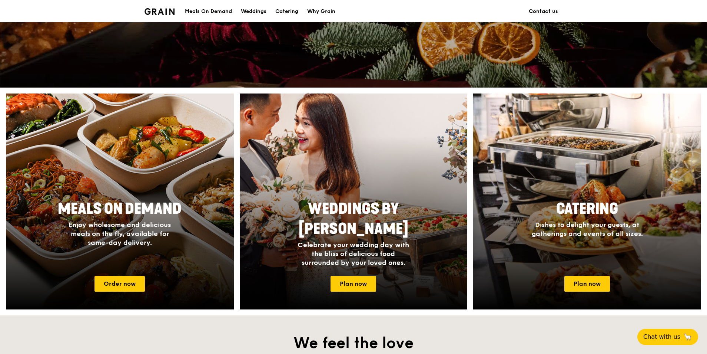 The height and width of the screenshot is (354, 707). Describe the element at coordinates (120, 201) in the screenshot. I see `a: Meals On DemandEnjoy wholesome and delicious meals on the fly, available for same-day delivery.Or...` at that location.